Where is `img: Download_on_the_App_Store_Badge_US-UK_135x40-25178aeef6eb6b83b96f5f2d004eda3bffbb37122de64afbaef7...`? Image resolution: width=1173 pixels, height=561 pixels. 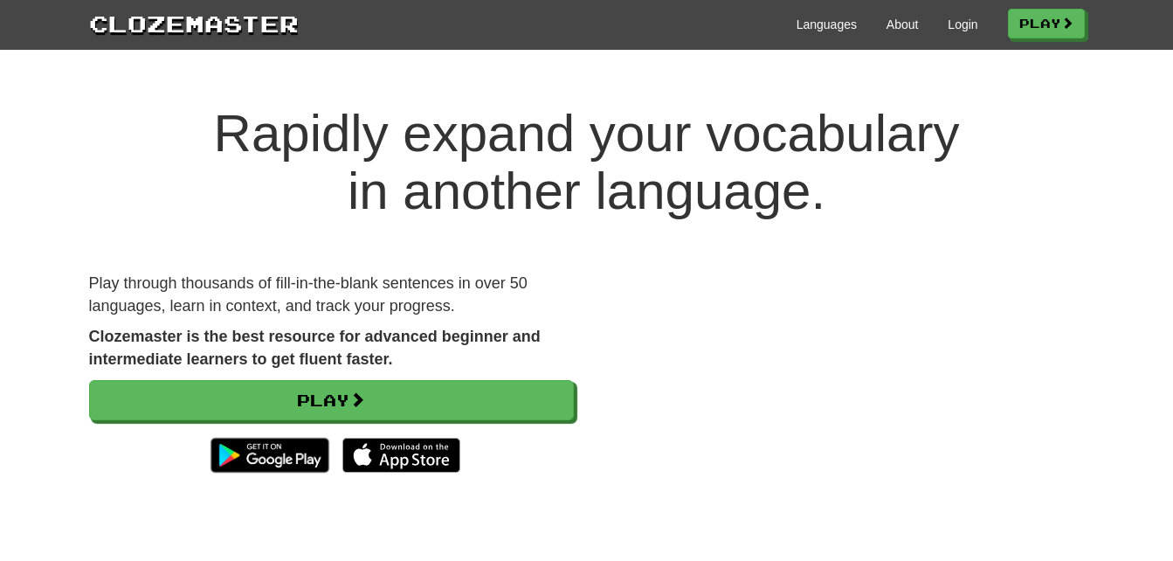 img: Download_on_the_App_Store_Badge_US-UK_135x40-25178aeef6eb6b83b96f5f2d004eda3bffbb37122de64afbaef7... is located at coordinates (401, 455).